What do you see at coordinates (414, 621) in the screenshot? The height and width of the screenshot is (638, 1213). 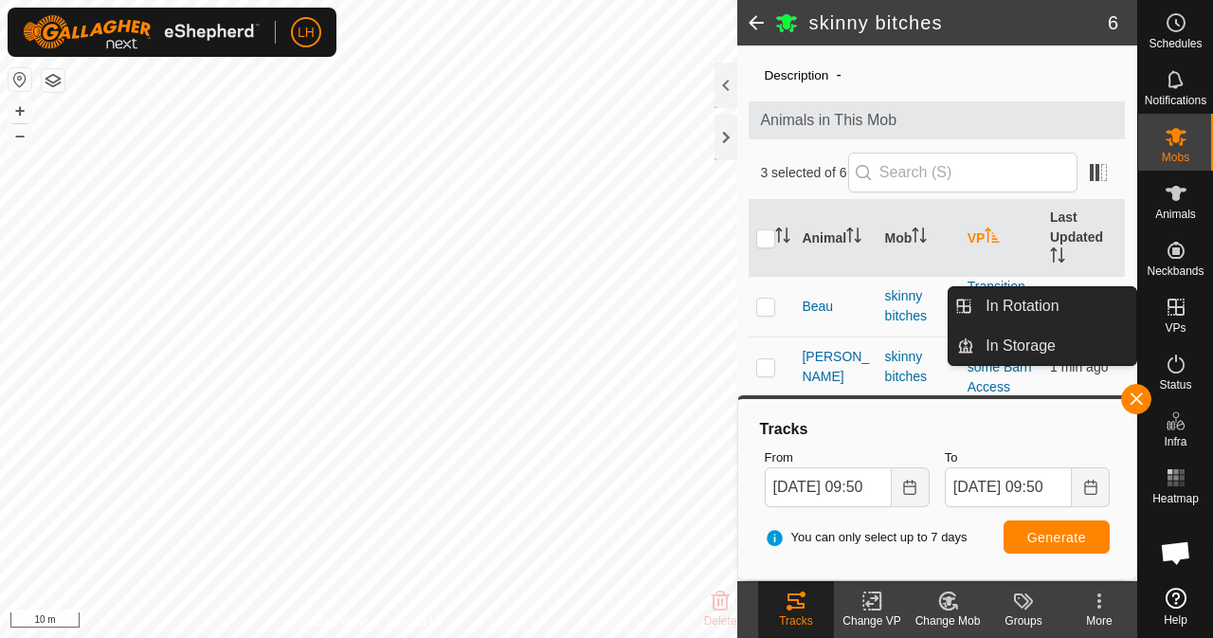 I see `a: Contact Us` at bounding box center [414, 621].